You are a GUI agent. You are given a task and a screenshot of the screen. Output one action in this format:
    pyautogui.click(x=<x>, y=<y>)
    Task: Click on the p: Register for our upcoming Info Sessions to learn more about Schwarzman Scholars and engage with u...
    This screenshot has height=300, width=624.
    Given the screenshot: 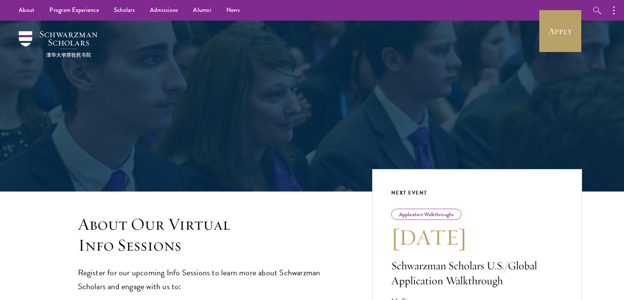 What is the action you would take?
    pyautogui.click(x=210, y=280)
    